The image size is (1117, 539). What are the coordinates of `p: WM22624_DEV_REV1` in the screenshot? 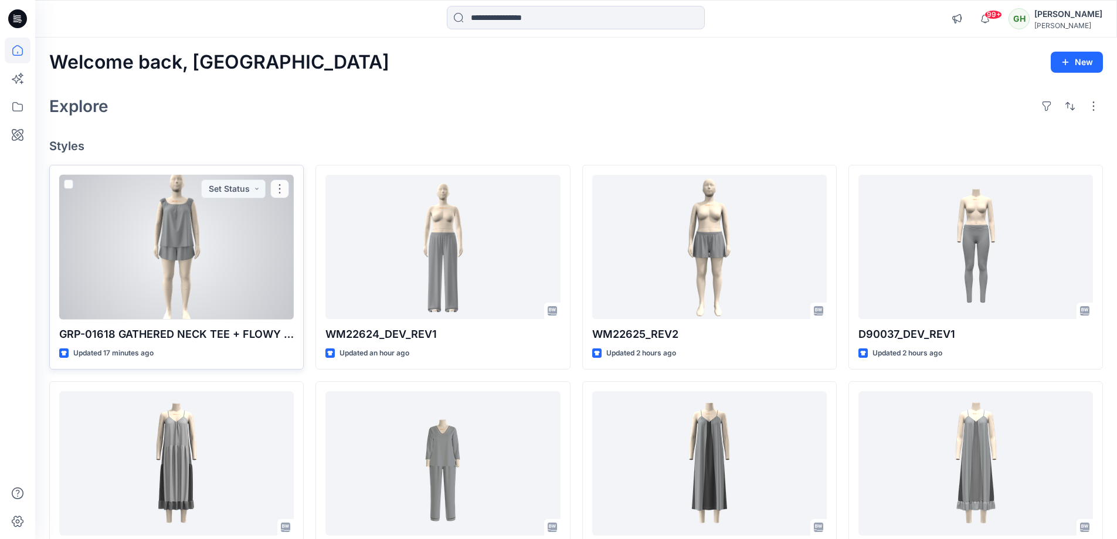 It's located at (443, 334).